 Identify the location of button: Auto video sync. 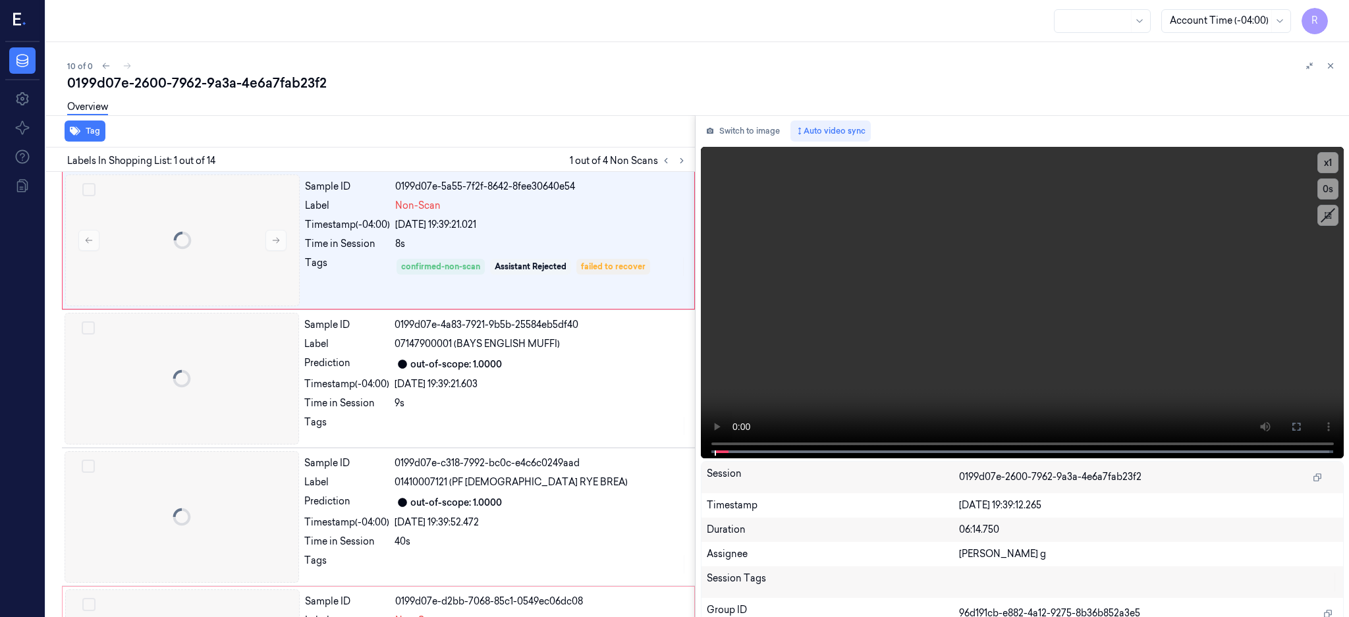
(830, 131).